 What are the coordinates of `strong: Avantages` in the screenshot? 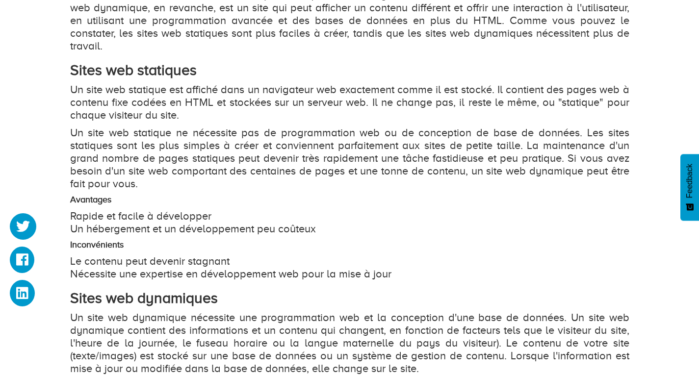 It's located at (91, 200).